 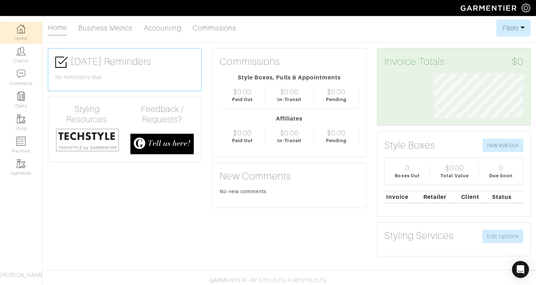 I want to click on th: Invoice, so click(x=403, y=197).